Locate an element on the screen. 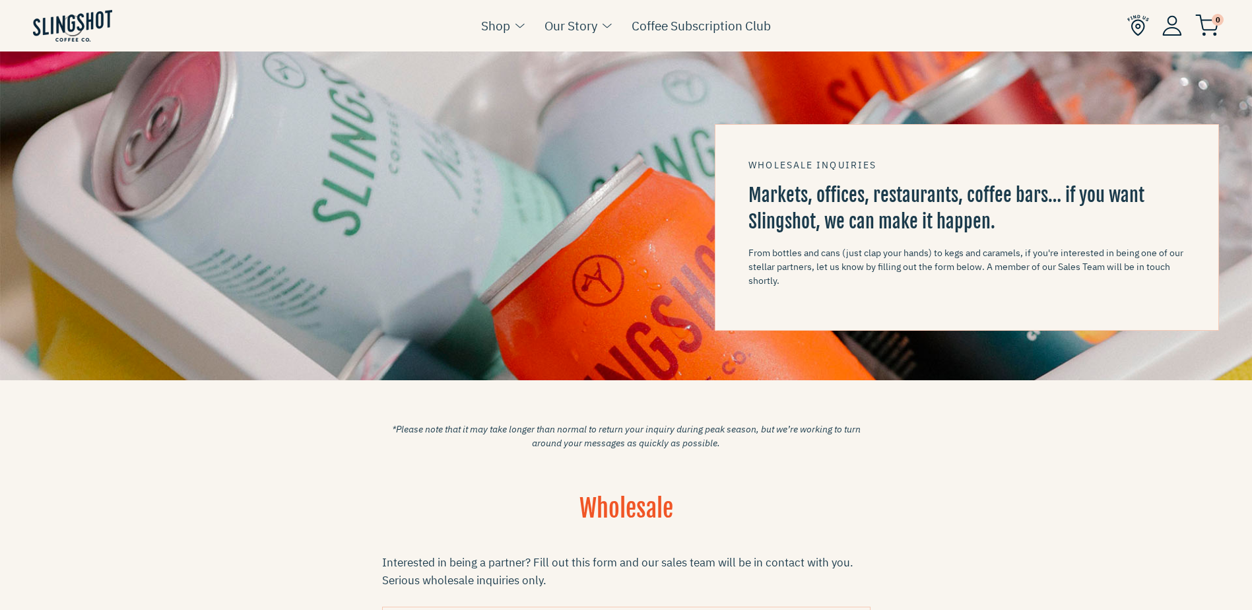 The height and width of the screenshot is (610, 1252). img: Account is located at coordinates (1172, 25).